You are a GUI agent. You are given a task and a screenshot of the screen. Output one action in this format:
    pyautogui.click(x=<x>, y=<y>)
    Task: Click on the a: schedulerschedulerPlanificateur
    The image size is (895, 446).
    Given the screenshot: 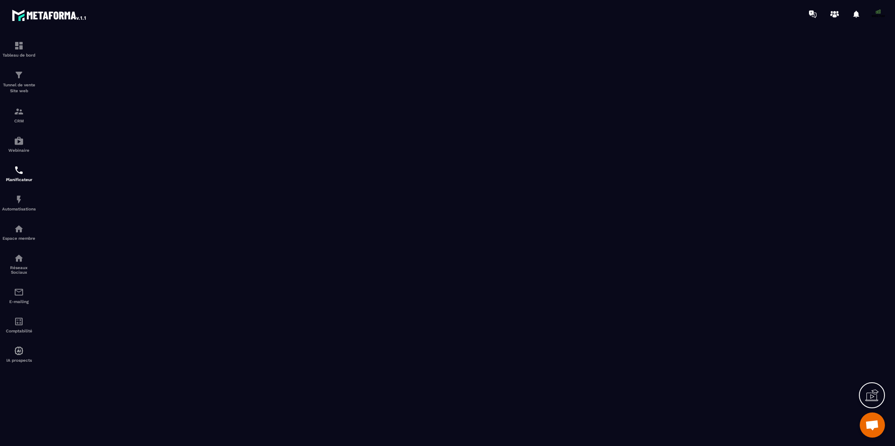 What is the action you would take?
    pyautogui.click(x=19, y=174)
    